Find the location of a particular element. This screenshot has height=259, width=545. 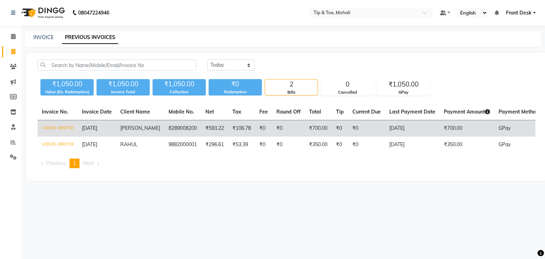

input: Search by Name/Mobile/Email/Invoice No is located at coordinates (117, 65).